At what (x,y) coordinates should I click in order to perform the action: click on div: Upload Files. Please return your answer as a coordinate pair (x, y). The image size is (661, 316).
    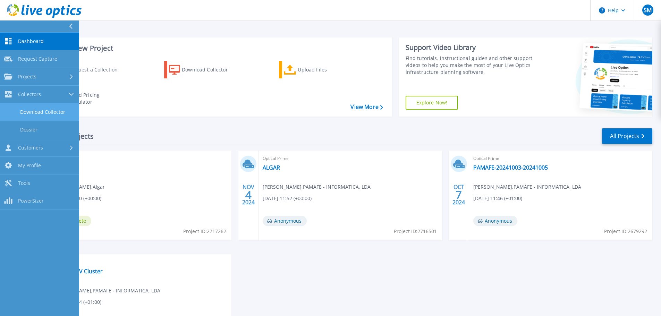
    Looking at the image, I should click on (326, 70).